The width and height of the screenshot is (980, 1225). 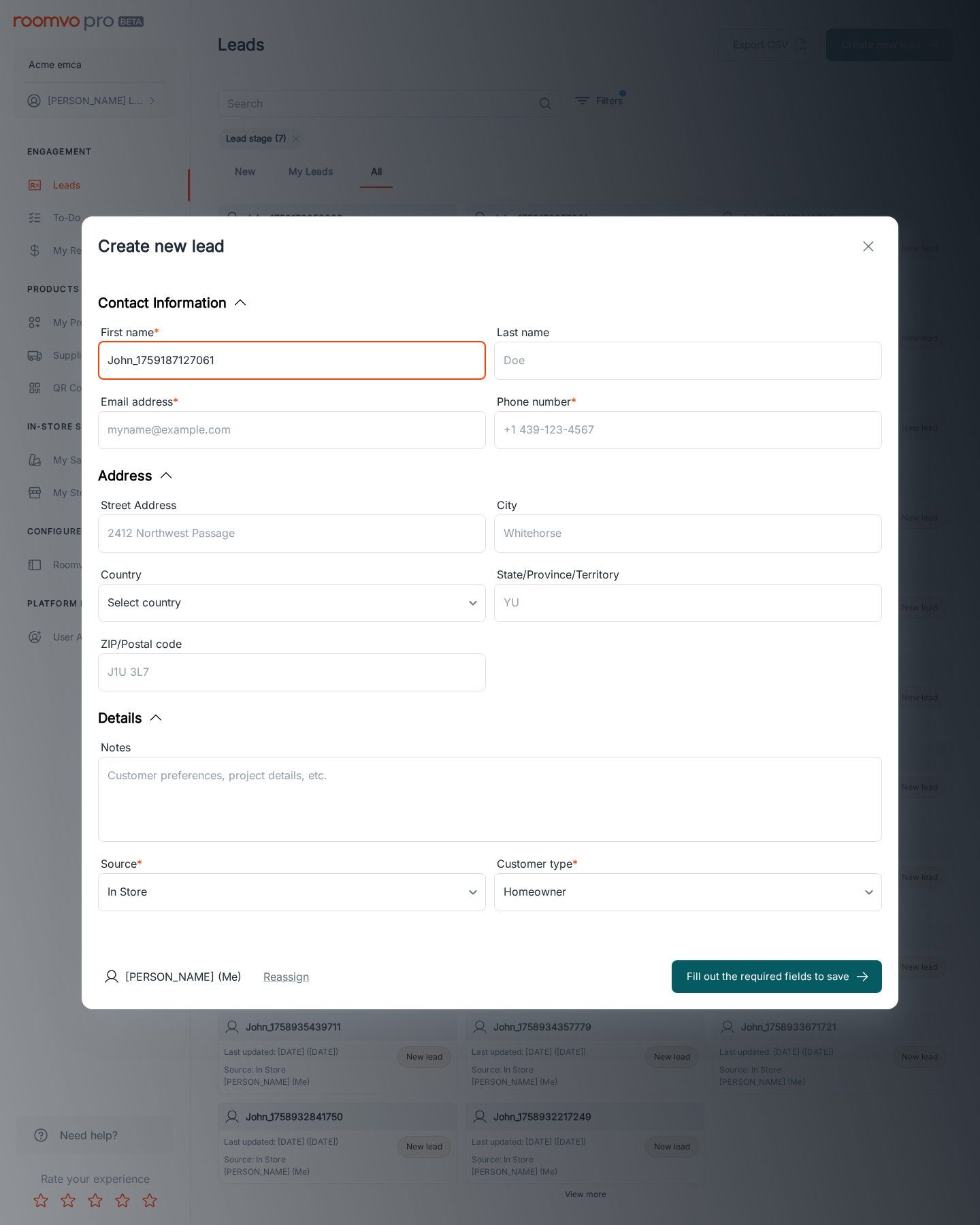 What do you see at coordinates (688, 402) in the screenshot?
I see `div: Phone number` at bounding box center [688, 402].